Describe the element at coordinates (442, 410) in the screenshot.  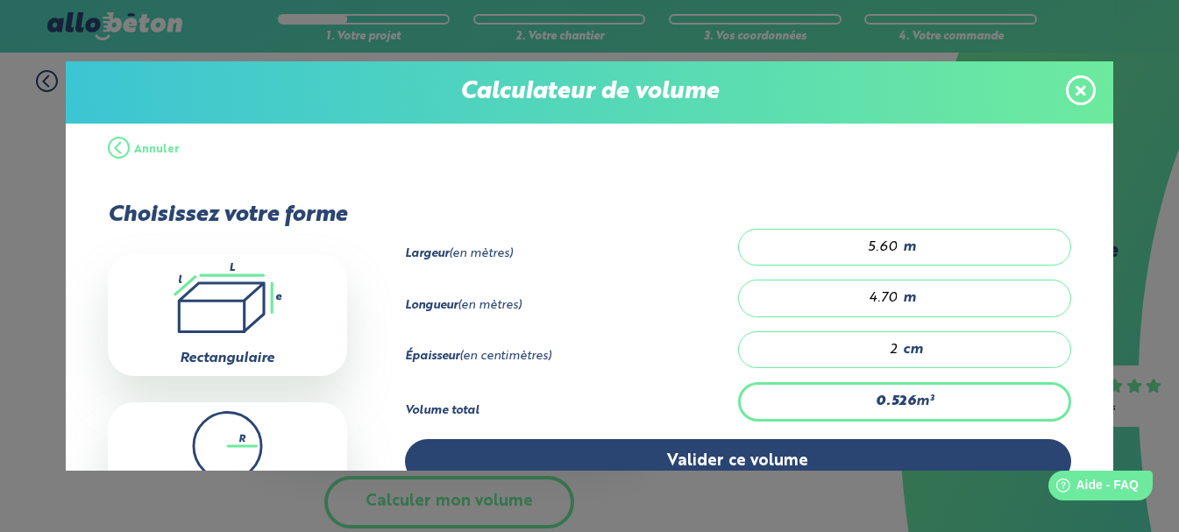
I see `strong: Volume total` at that location.